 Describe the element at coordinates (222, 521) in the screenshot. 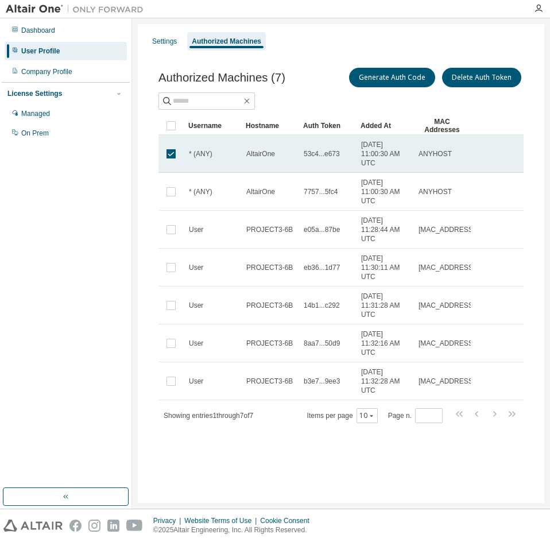

I see `div: Website Terms of Use` at that location.